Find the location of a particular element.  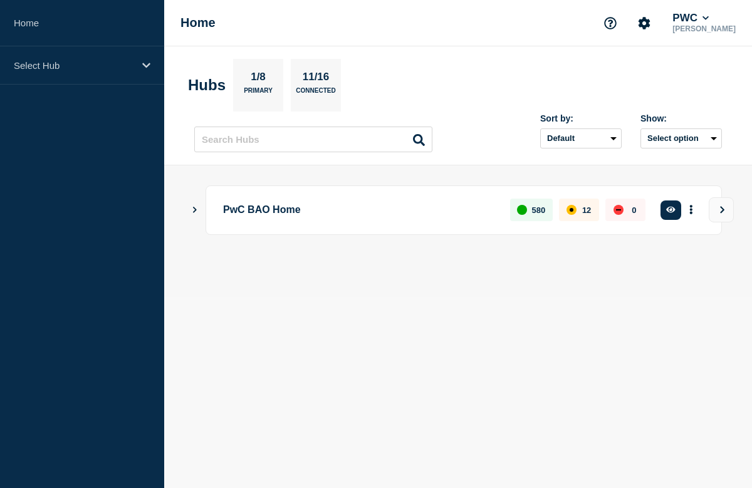

div: down is located at coordinates (618, 210).